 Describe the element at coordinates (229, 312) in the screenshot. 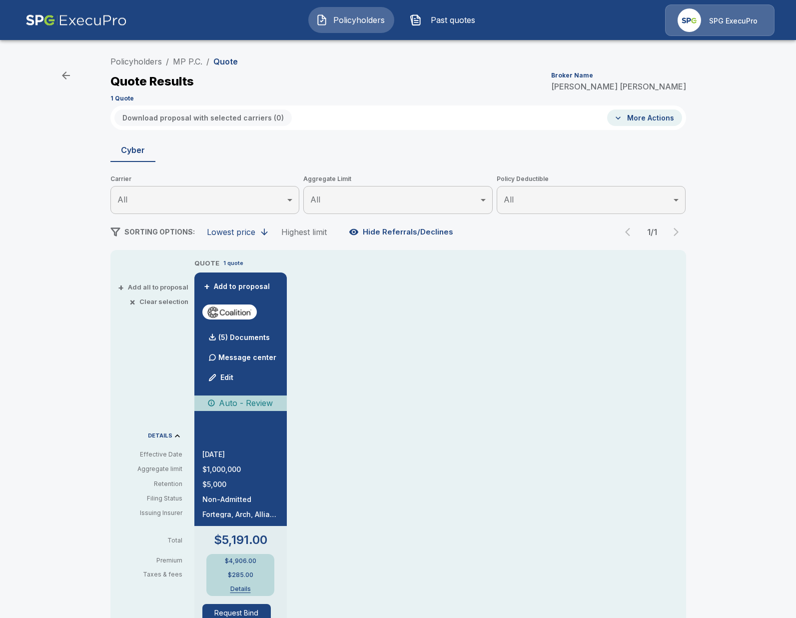

I see `img: coalitioncyber` at that location.